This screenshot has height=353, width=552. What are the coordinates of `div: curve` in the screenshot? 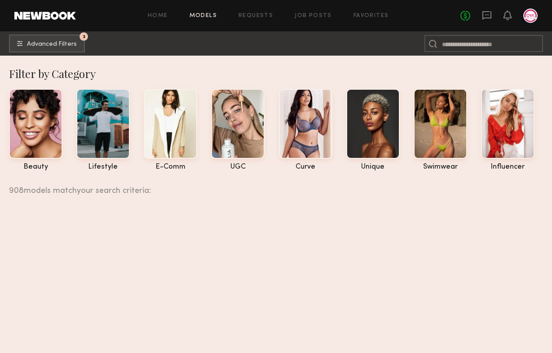 It's located at (305, 167).